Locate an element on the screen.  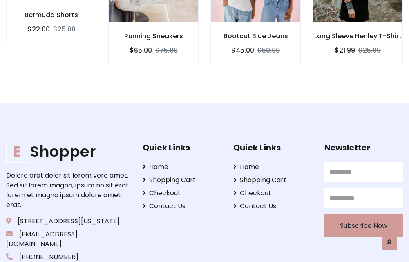
h6: $21.99 is located at coordinates (344, 50).